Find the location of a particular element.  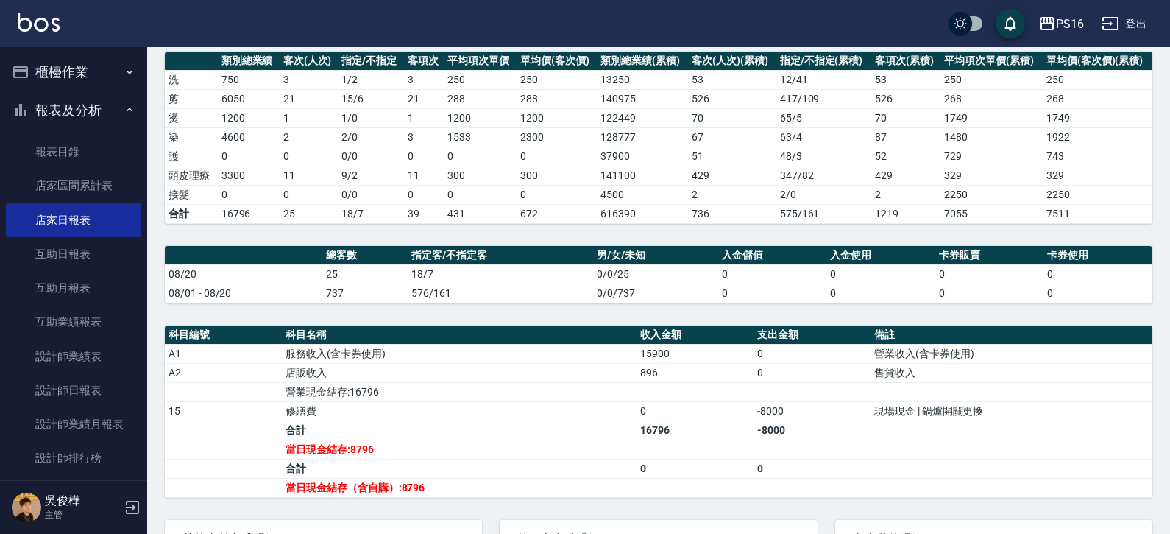

td: 1533 is located at coordinates (480, 137).